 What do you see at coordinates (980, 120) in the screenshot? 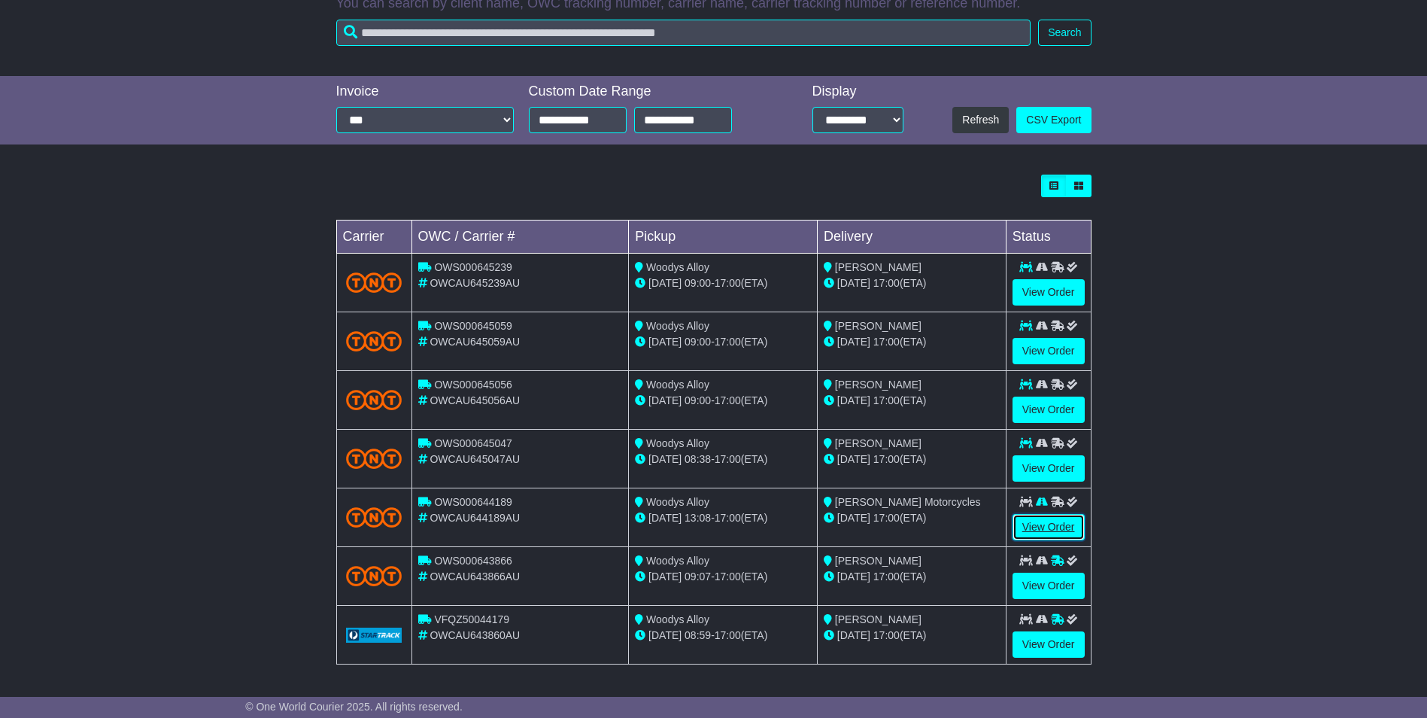
I see `button: Refresh` at bounding box center [980, 120].